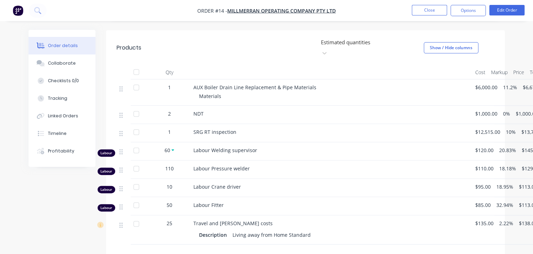  What do you see at coordinates (62, 134) in the screenshot?
I see `button: Timeline` at bounding box center [62, 134].